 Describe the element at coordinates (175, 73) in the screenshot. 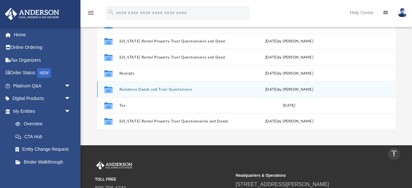

I see `button: Receipts` at that location.